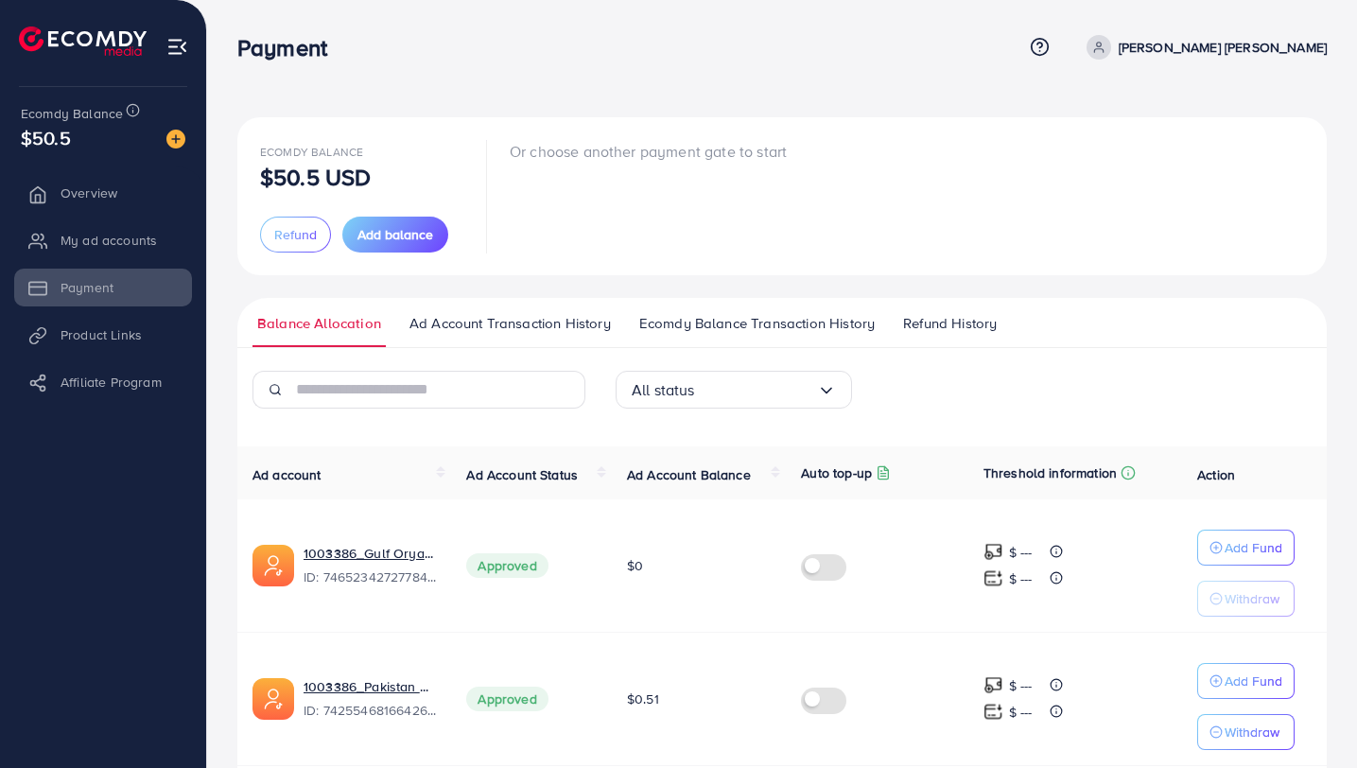  I want to click on span: Refund History, so click(950, 324).